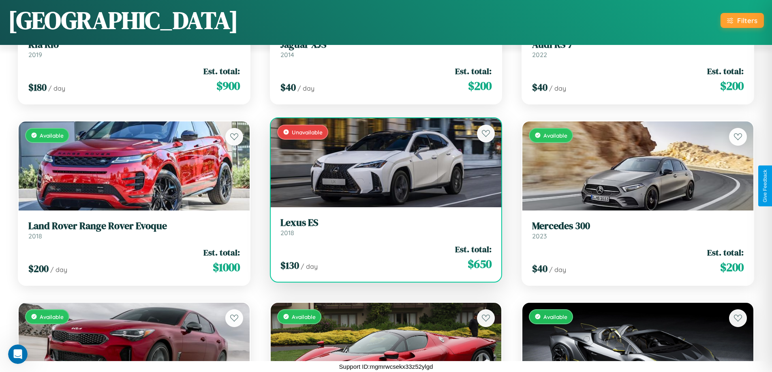  What do you see at coordinates (539, 55) in the screenshot?
I see `span: 2022` at bounding box center [539, 55].